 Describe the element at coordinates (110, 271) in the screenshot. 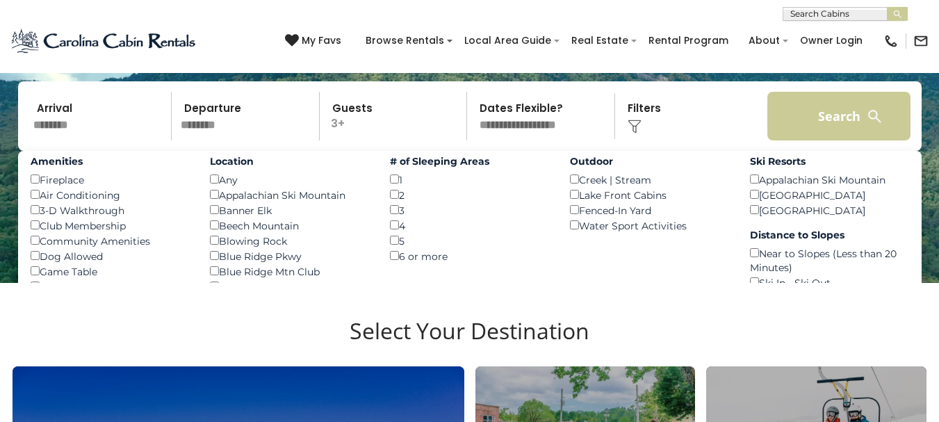

I see `div: Game Table` at that location.